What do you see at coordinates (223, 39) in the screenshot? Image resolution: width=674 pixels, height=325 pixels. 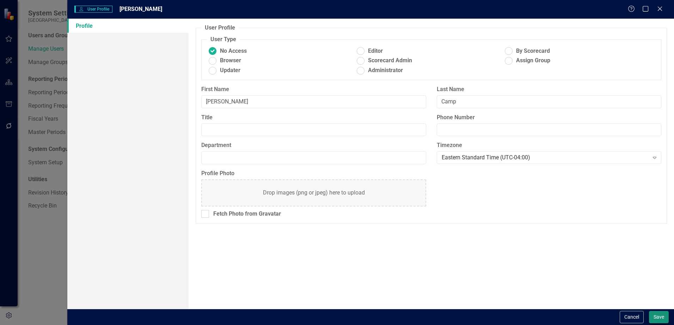 I see `legend: User Type` at bounding box center [223, 39].